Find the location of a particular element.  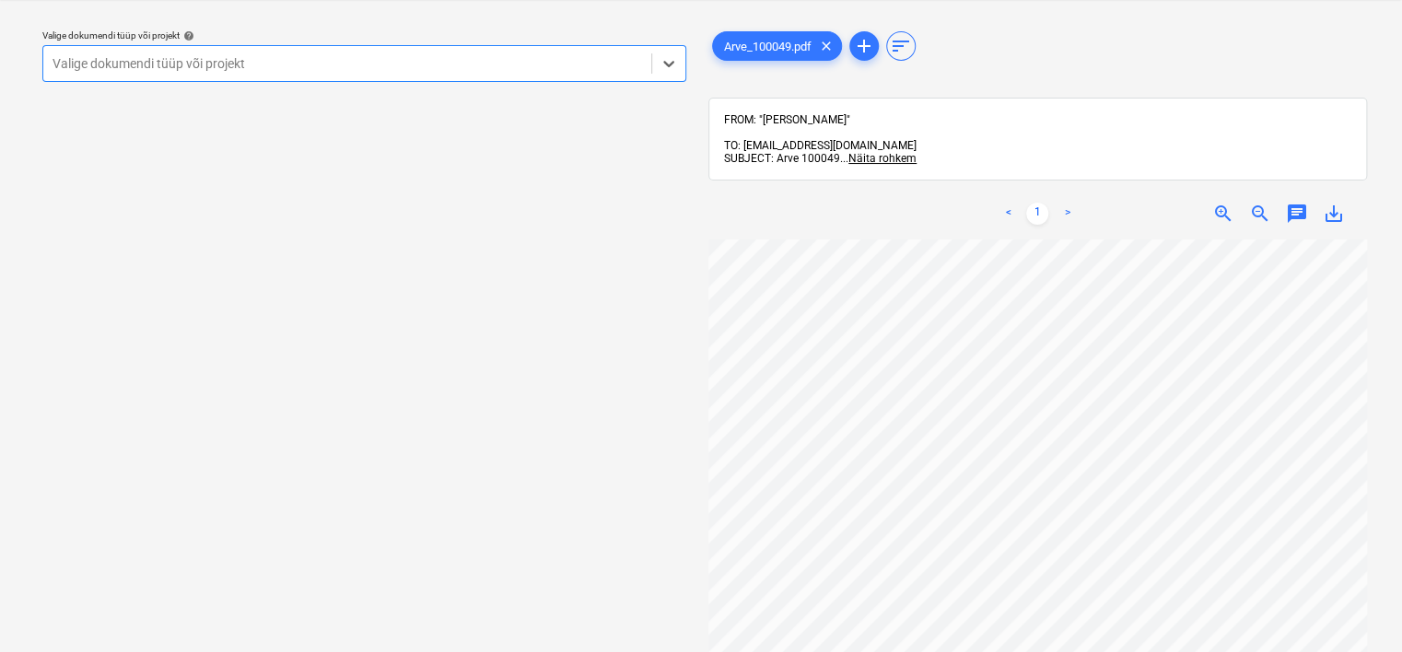

span: Arve_100049.pdf is located at coordinates (767, 46).